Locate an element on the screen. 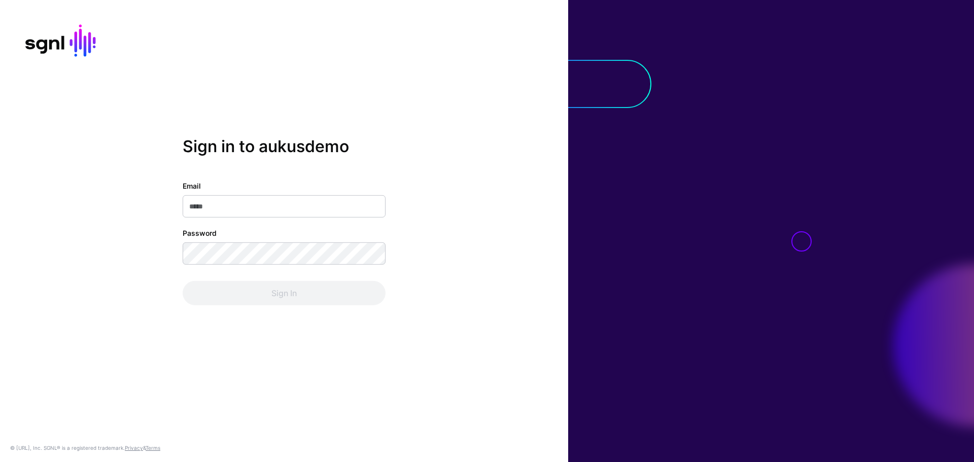 The width and height of the screenshot is (974, 462). h2: Sign in to aukusdemo is located at coordinates (284, 146).